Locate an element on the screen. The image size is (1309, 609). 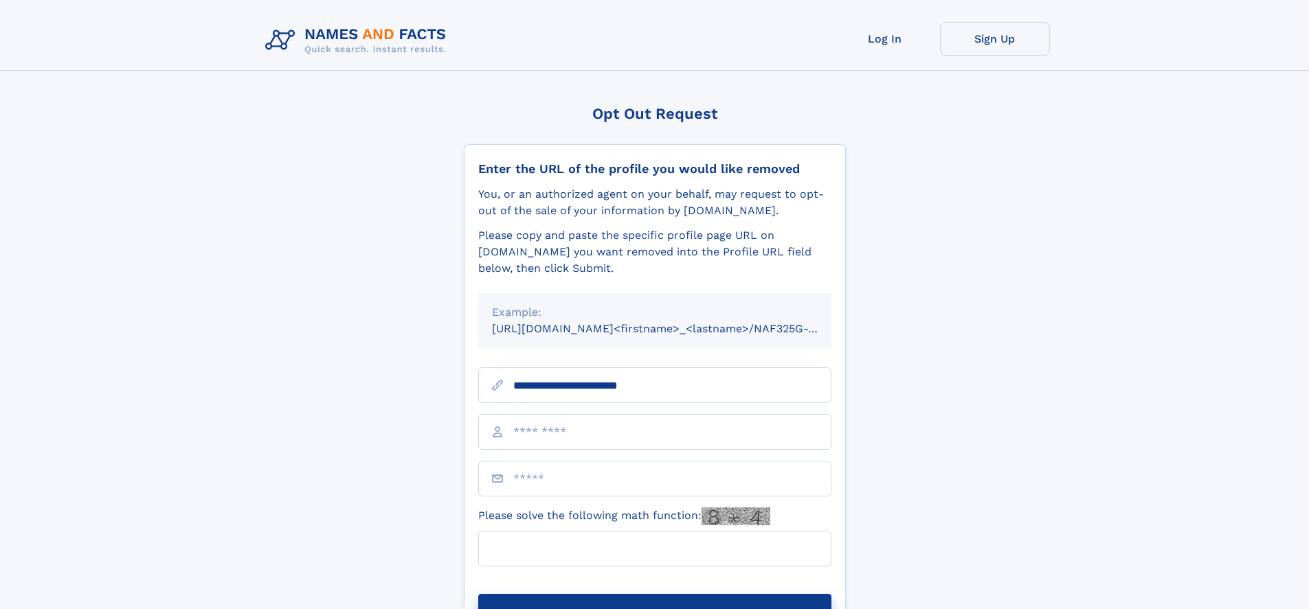
div: Enter the URL of the profile you would like removed is located at coordinates (655, 169).